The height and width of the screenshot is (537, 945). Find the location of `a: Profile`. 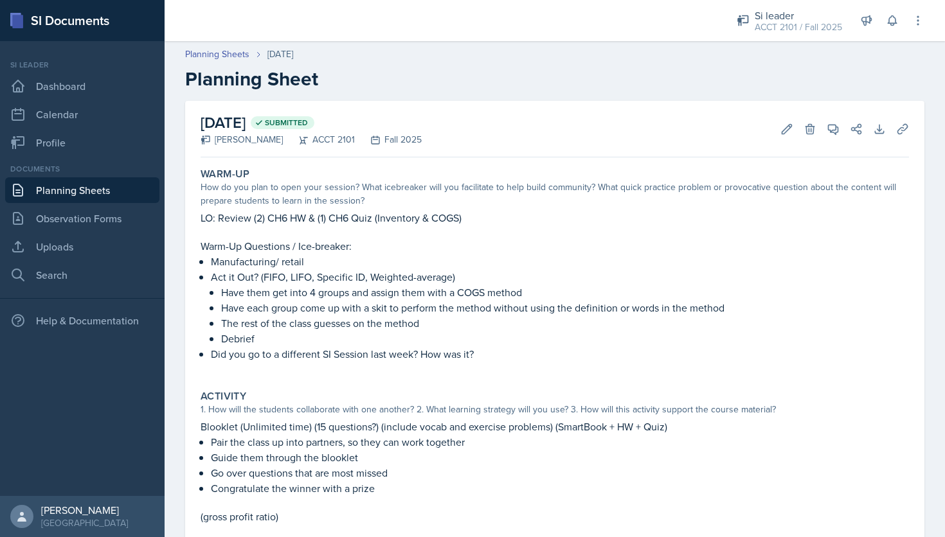

a: Profile is located at coordinates (82, 143).